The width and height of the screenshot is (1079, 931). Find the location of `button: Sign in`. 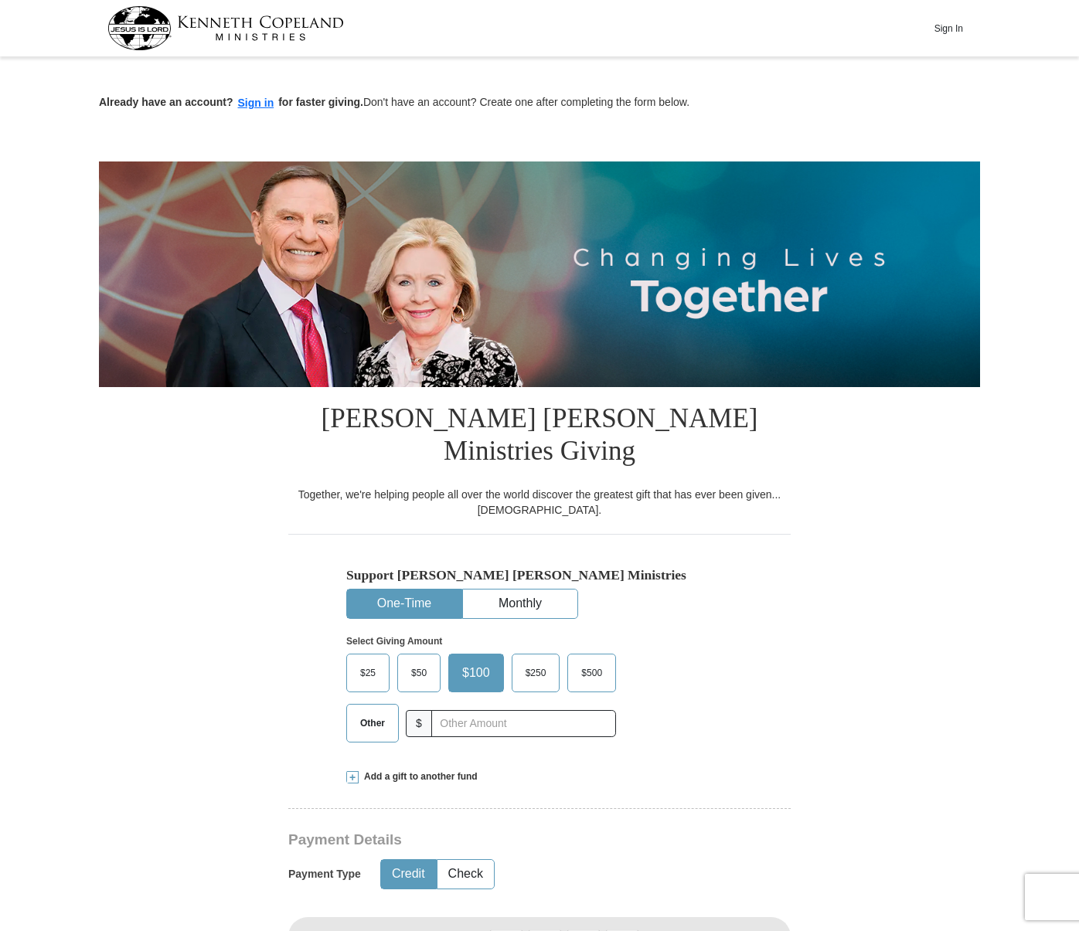

button: Sign in is located at coordinates (256, 103).